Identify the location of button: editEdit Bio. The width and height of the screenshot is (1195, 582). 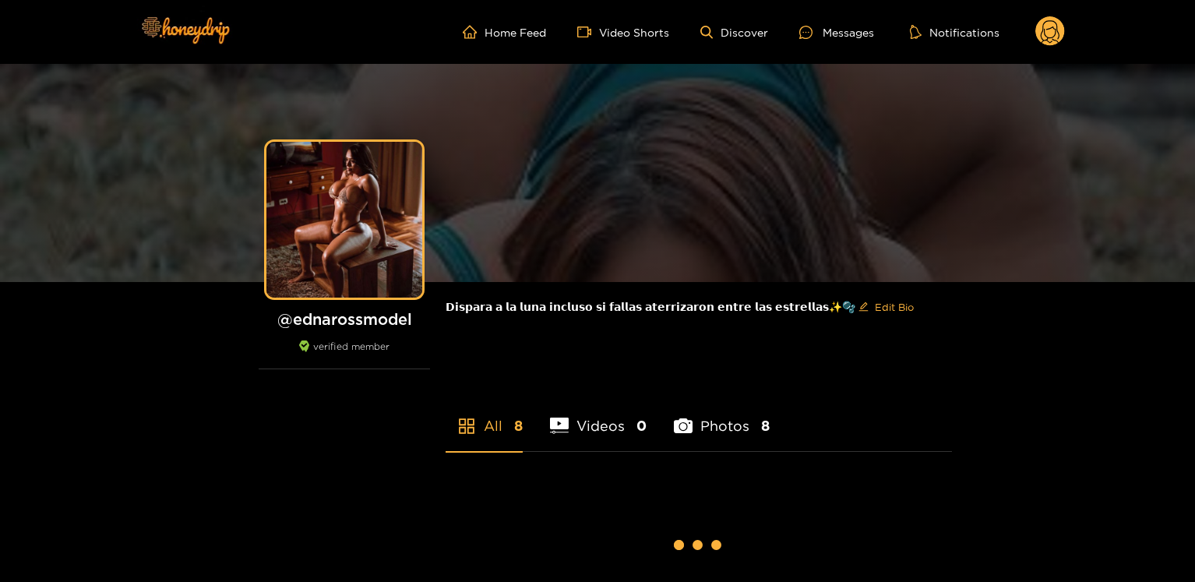
(886, 307).